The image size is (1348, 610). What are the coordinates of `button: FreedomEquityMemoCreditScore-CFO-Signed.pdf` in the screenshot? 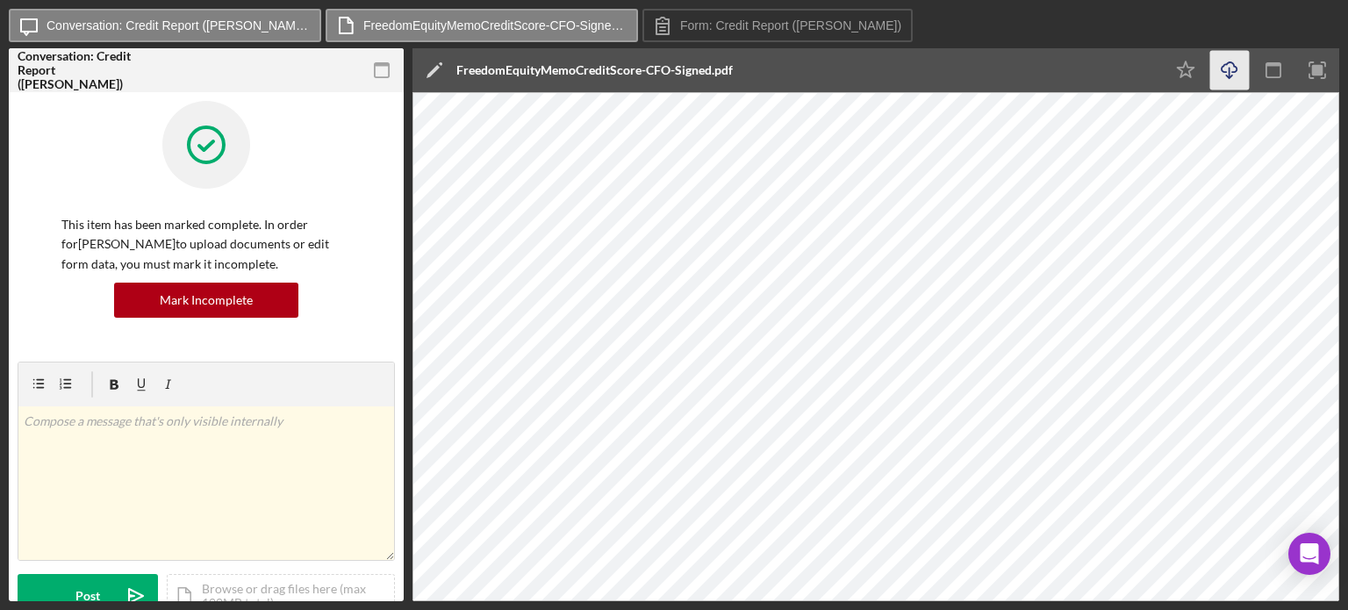 It's located at (482, 25).